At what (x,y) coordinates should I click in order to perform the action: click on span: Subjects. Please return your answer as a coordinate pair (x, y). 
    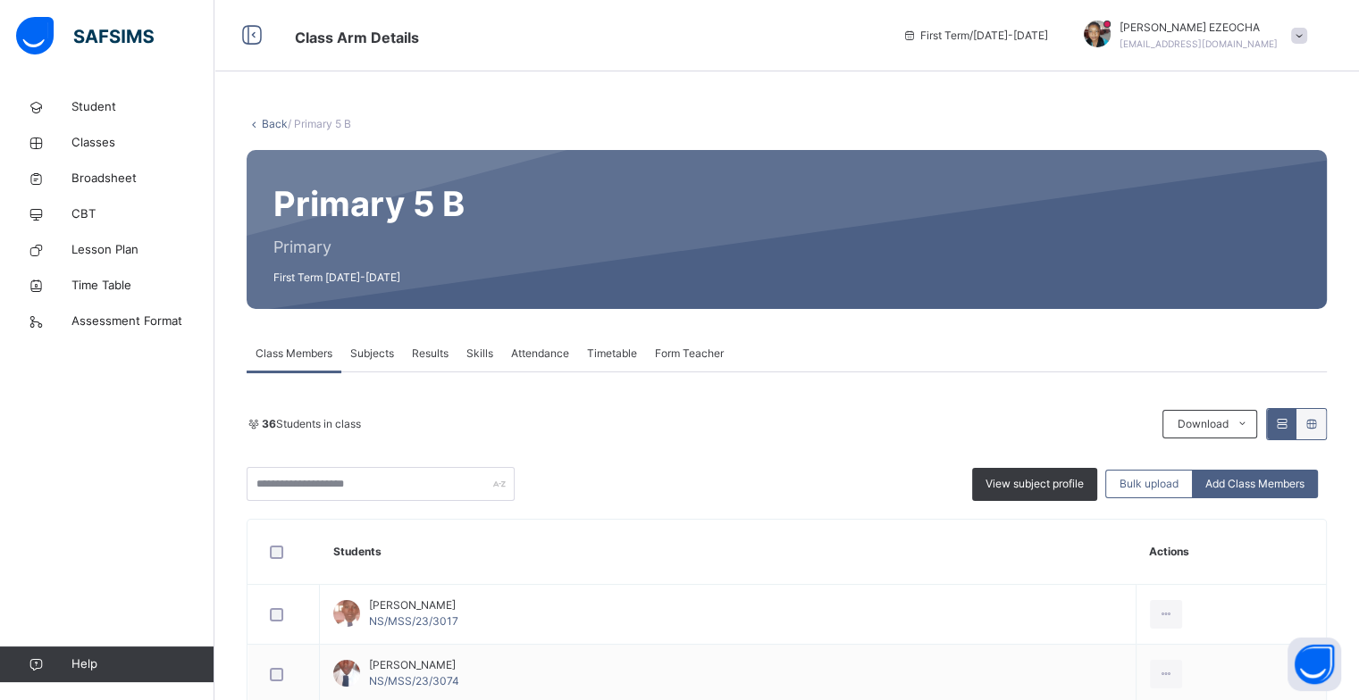
    Looking at the image, I should click on (372, 354).